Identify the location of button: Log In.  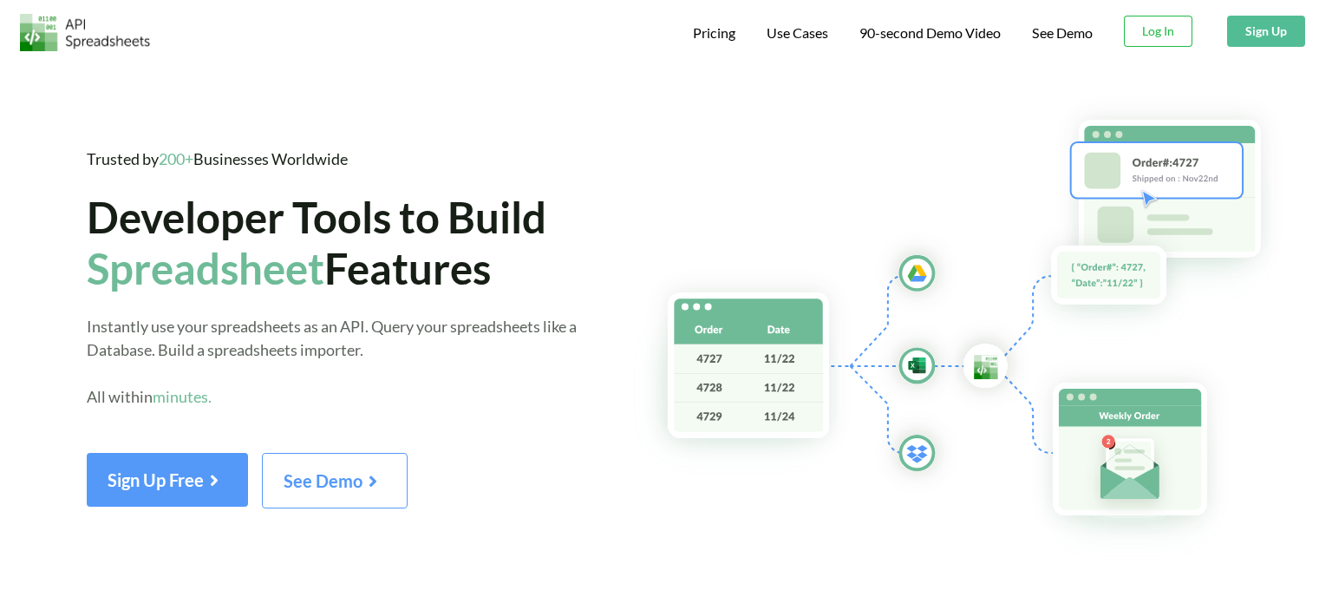
(1158, 31).